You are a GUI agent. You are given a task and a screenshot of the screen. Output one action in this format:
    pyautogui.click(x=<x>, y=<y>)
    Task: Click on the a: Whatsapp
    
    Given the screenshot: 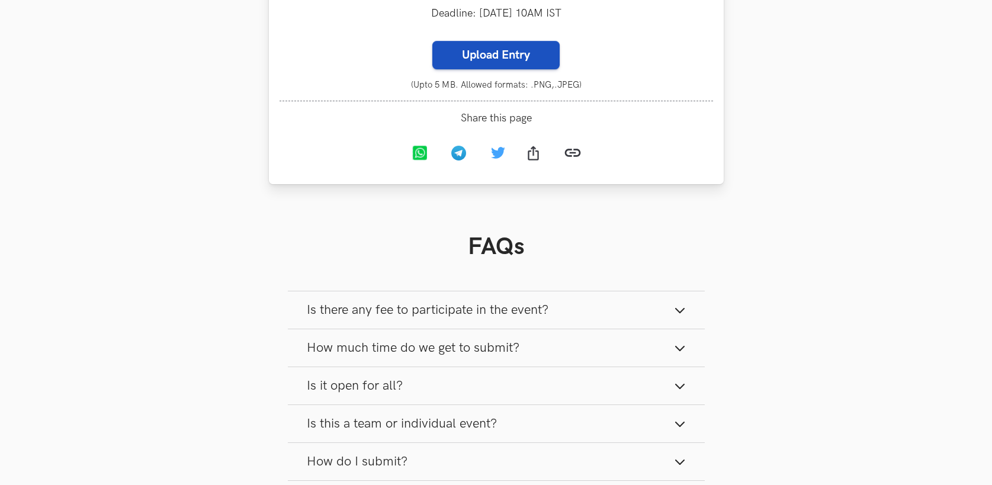 What is the action you would take?
    pyautogui.click(x=422, y=155)
    